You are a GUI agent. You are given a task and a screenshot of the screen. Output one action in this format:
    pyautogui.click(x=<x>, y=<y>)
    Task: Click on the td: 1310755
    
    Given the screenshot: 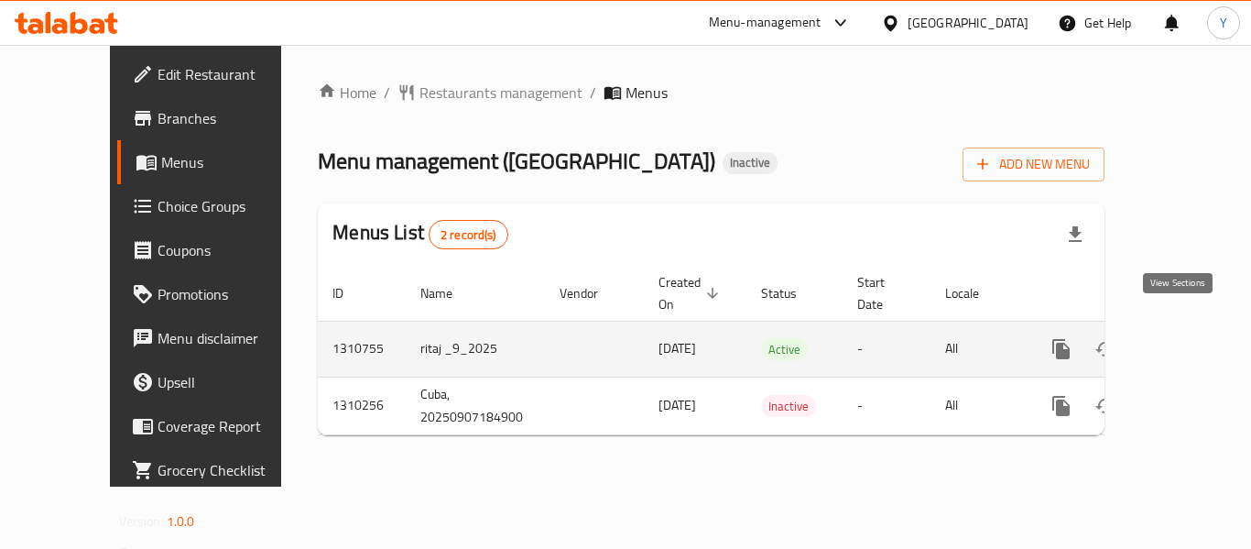 What is the action you would take?
    pyautogui.click(x=362, y=348)
    